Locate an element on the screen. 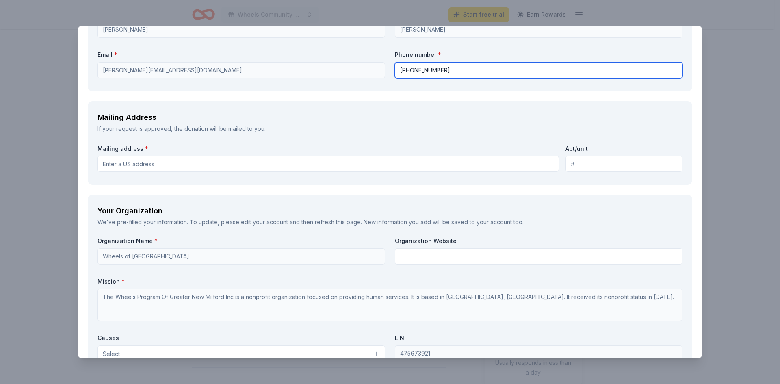 Image resolution: width=780 pixels, height=384 pixels. div: Your Organization is located at coordinates (390, 211).